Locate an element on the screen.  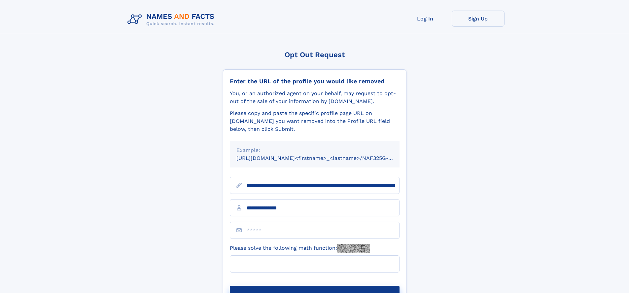
label: Please solve the following math function: is located at coordinates (300, 248).